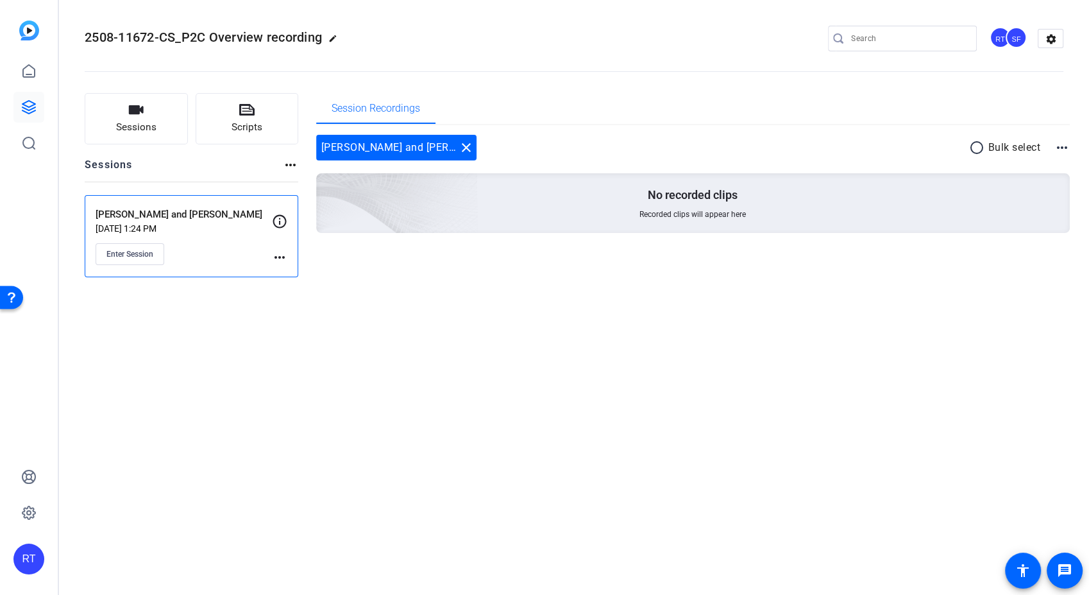  What do you see at coordinates (1023, 570) in the screenshot?
I see `mat-icon: accessibility` at bounding box center [1023, 570].